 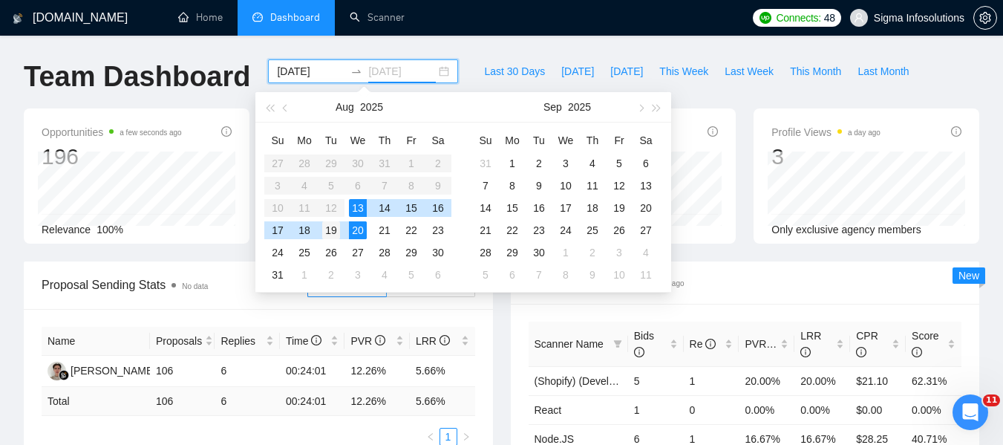 I want to click on th: Name, so click(x=96, y=341).